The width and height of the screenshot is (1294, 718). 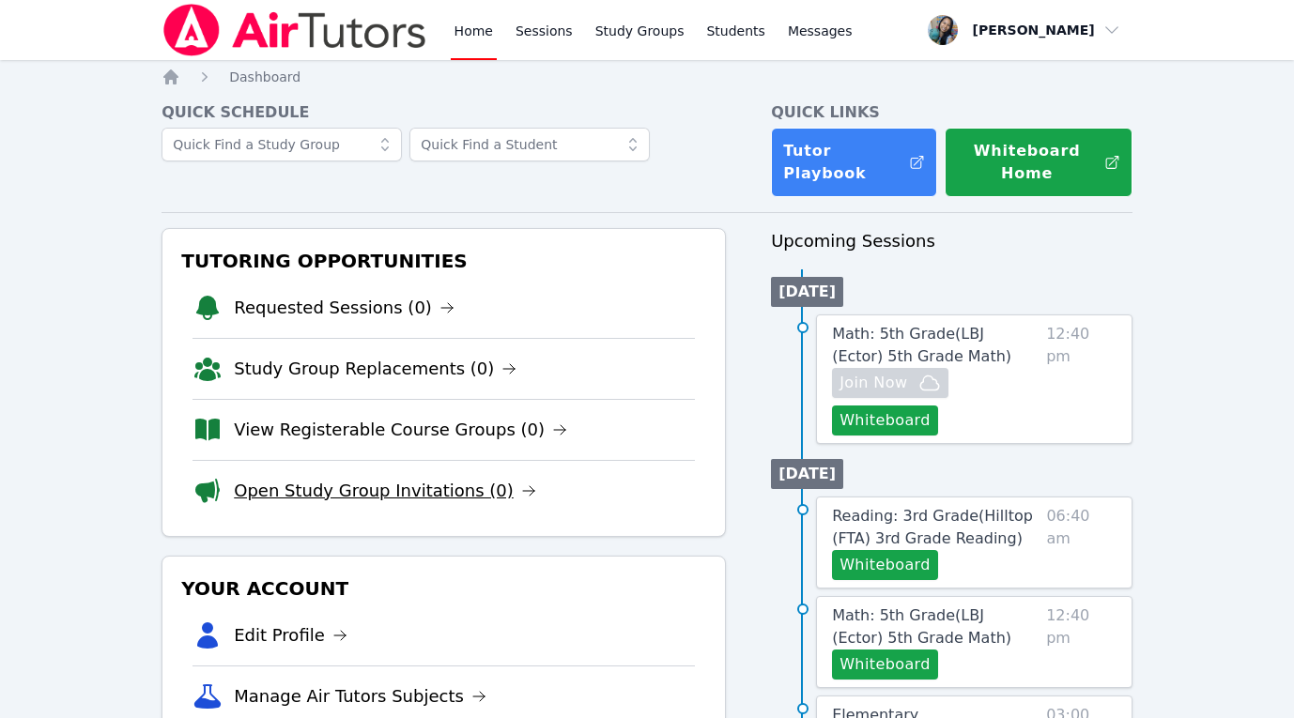 I want to click on span: Join Now, so click(x=873, y=383).